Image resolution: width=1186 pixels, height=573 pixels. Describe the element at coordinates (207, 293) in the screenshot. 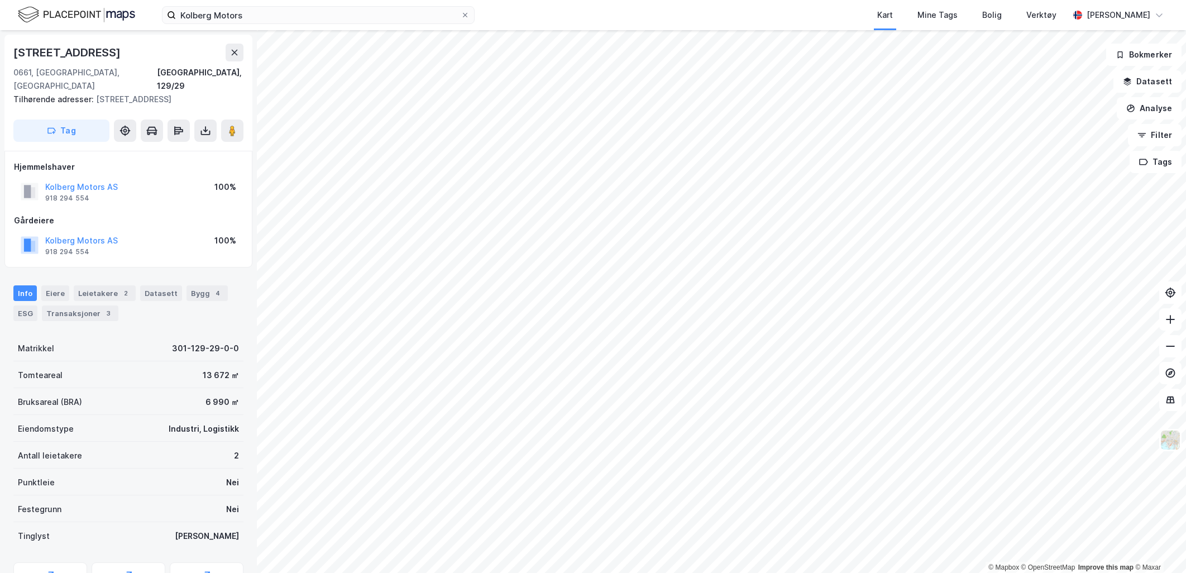

I see `div: Bygg` at that location.